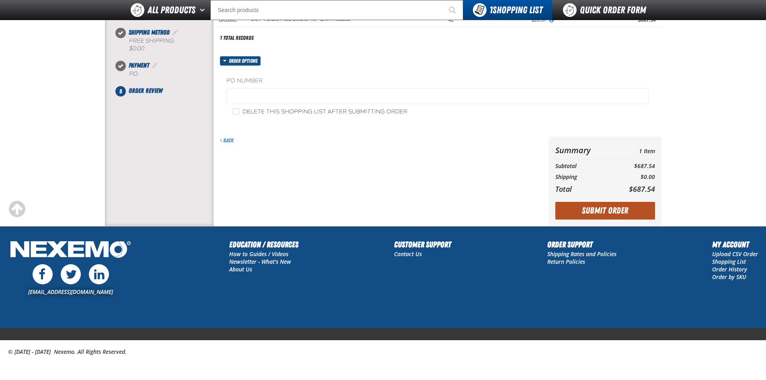  Describe the element at coordinates (735, 244) in the screenshot. I see `h2: My Account` at that location.